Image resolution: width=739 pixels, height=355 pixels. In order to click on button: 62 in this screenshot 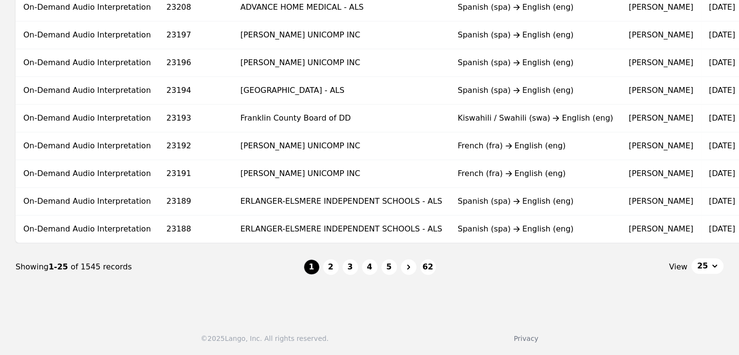, I will do `click(428, 267)`.